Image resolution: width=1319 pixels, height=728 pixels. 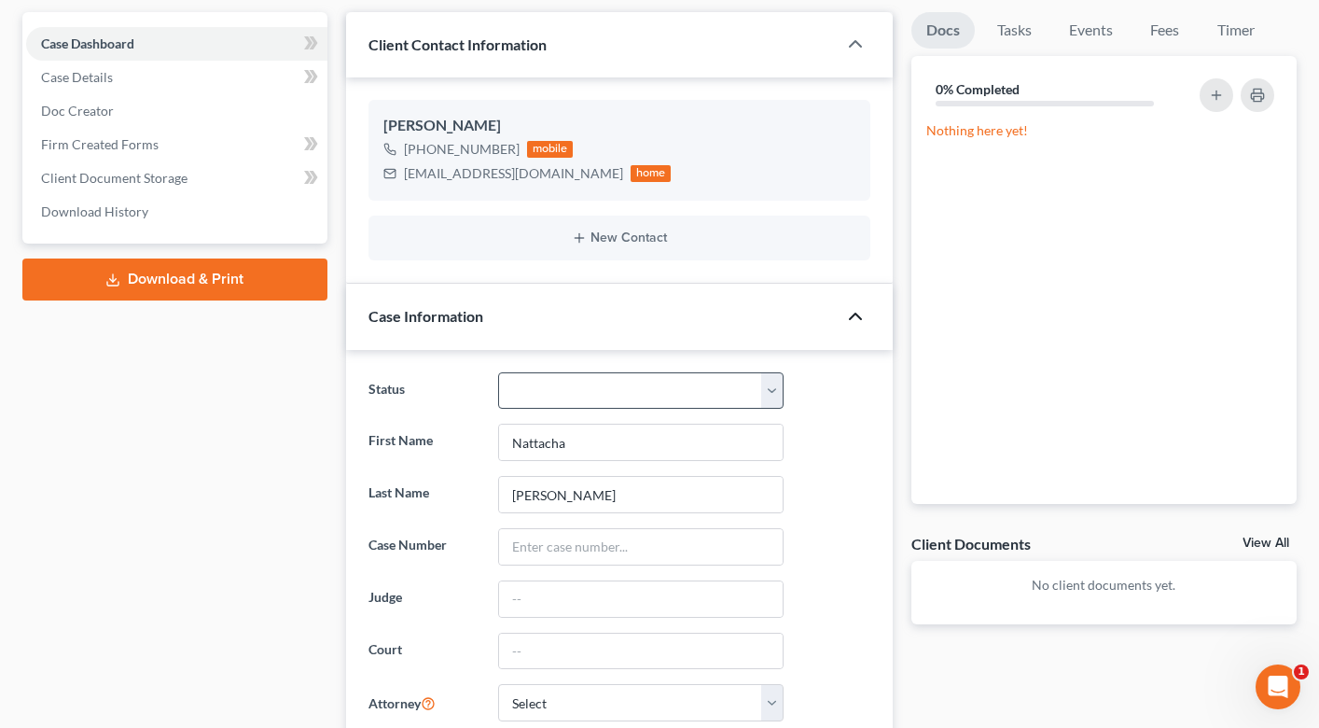 I want to click on label: Judge, so click(x=424, y=599).